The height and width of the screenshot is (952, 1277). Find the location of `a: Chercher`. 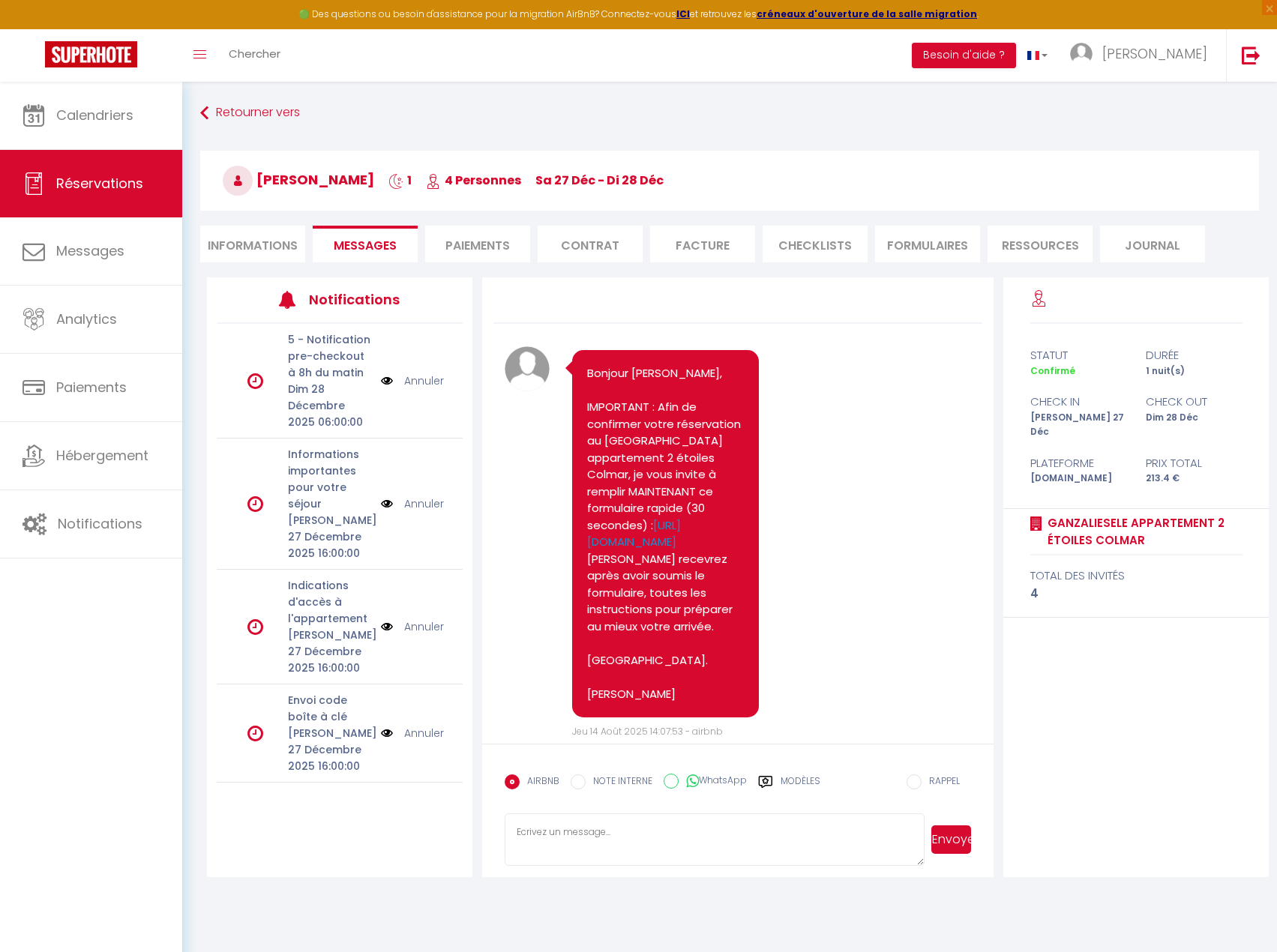

a: Chercher is located at coordinates (254, 56).